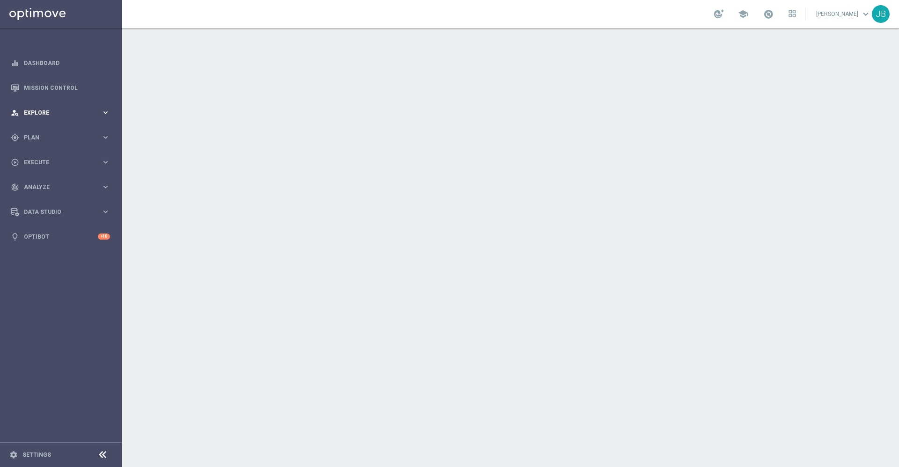  I want to click on button: Data Studio keyboard_arrow_right, so click(60, 212).